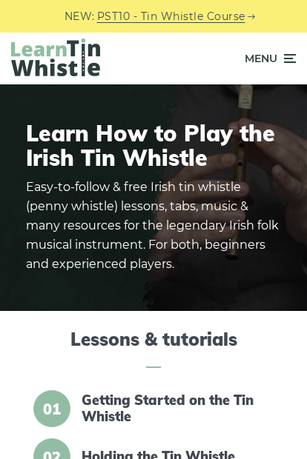 This screenshot has width=307, height=459. Describe the element at coordinates (153, 348) in the screenshot. I see `h2: Lessons & tutorials` at that location.